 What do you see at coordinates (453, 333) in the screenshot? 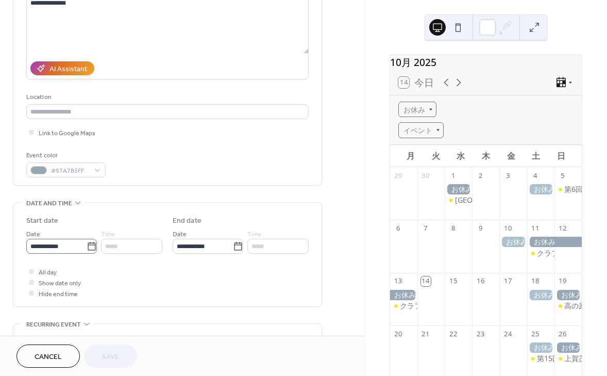
I see `div: 22` at bounding box center [453, 333].